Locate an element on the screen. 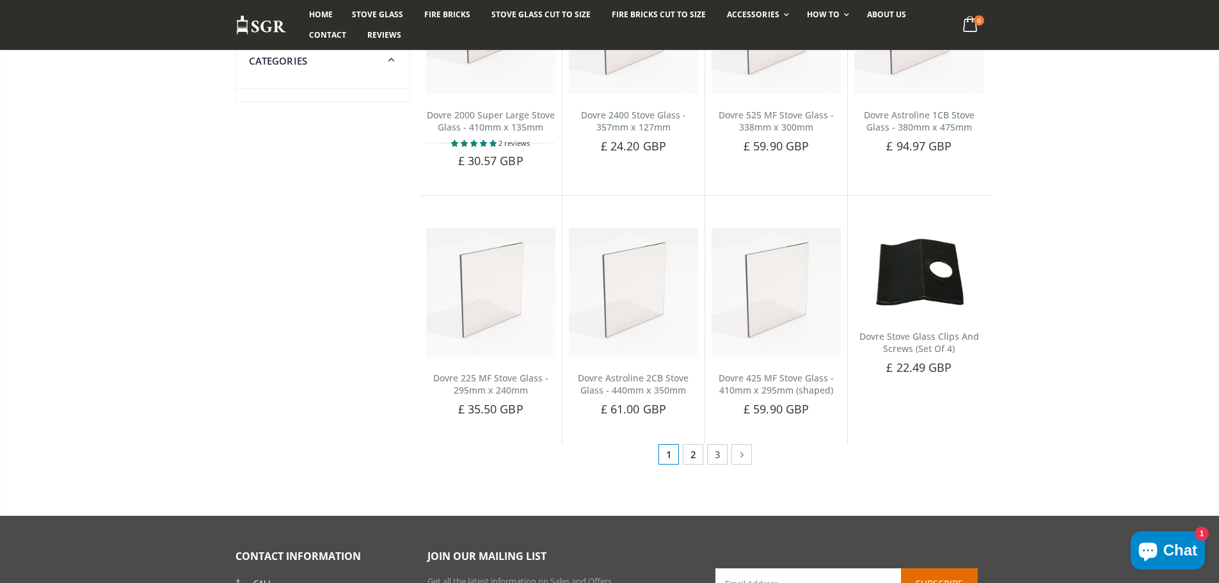 This screenshot has height=583, width=1219. a: Fire Bricks is located at coordinates (447, 15).